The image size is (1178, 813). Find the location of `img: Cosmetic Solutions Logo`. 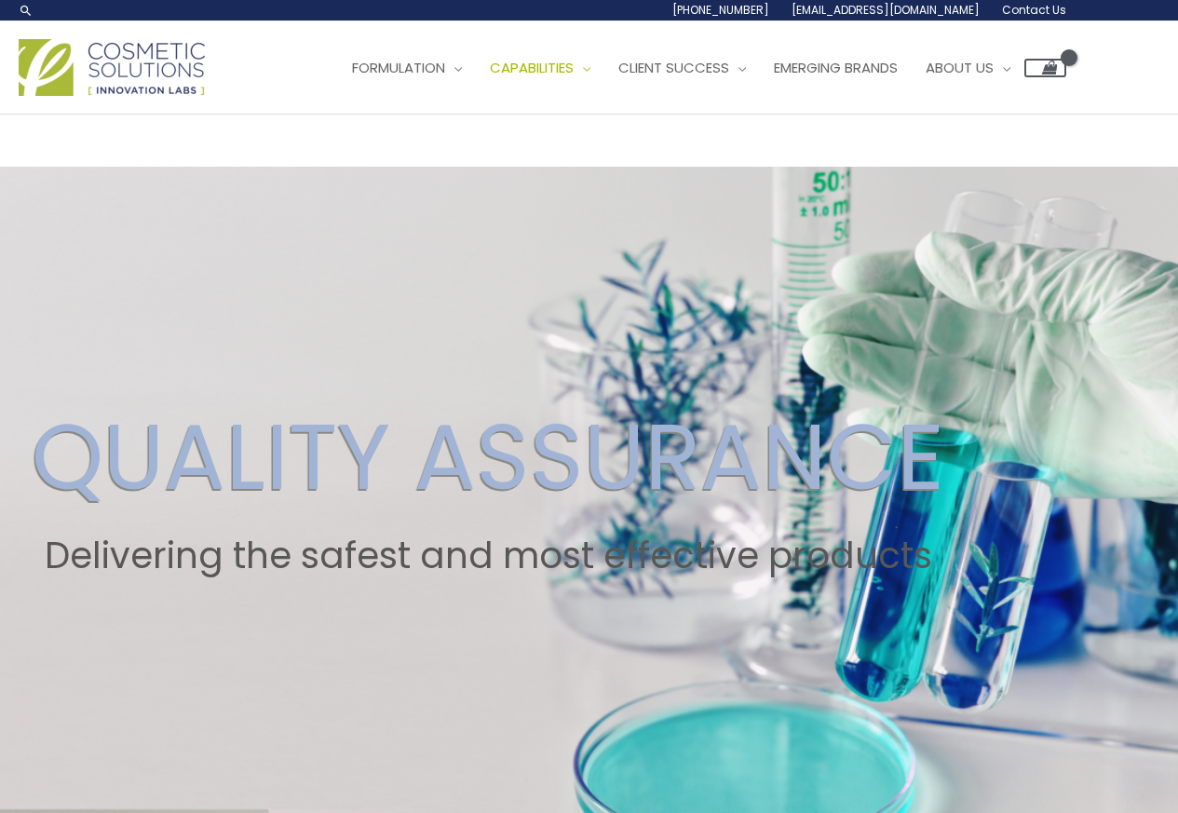

img: Cosmetic Solutions Logo is located at coordinates (112, 67).